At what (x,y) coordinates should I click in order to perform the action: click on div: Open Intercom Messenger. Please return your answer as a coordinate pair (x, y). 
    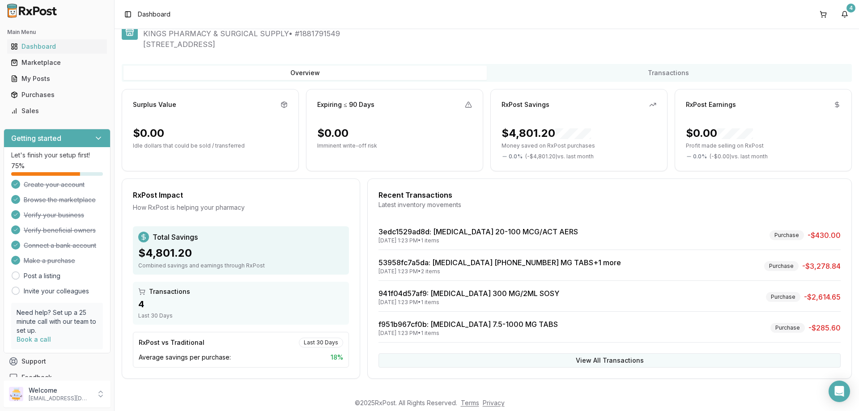
    Looking at the image, I should click on (839, 391).